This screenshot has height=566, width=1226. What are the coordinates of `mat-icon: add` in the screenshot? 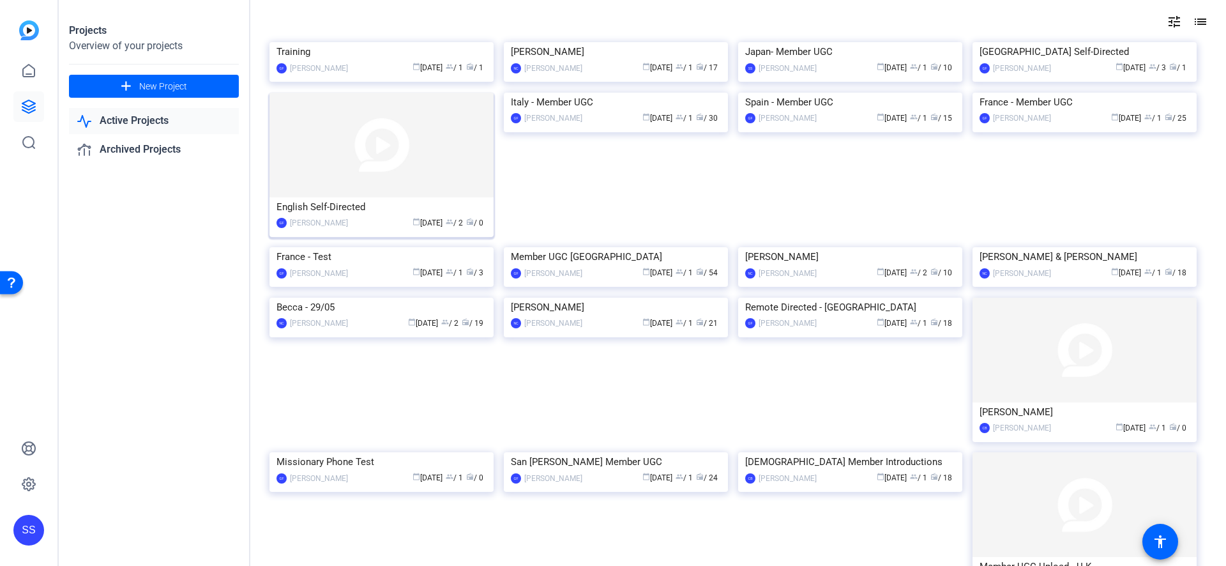 It's located at (126, 86).